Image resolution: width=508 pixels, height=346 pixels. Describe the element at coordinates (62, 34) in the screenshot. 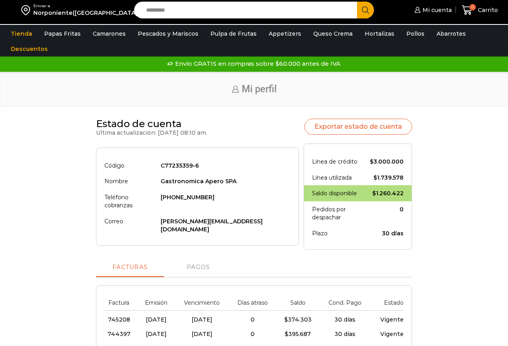

I see `a: Papas Fritas` at that location.